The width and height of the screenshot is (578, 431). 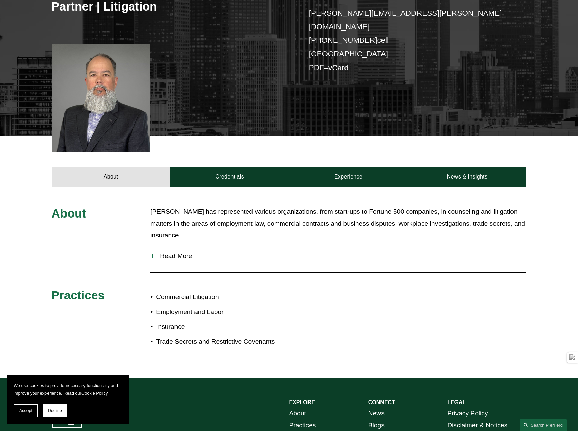 I want to click on a: Privacy Policy, so click(x=467, y=413).